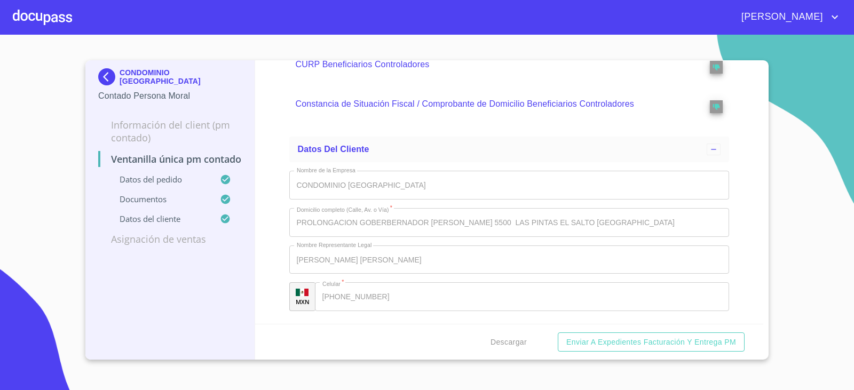 The height and width of the screenshot is (390, 854). What do you see at coordinates (109, 77) in the screenshot?
I see `img: Docupass spot blue` at bounding box center [109, 77].